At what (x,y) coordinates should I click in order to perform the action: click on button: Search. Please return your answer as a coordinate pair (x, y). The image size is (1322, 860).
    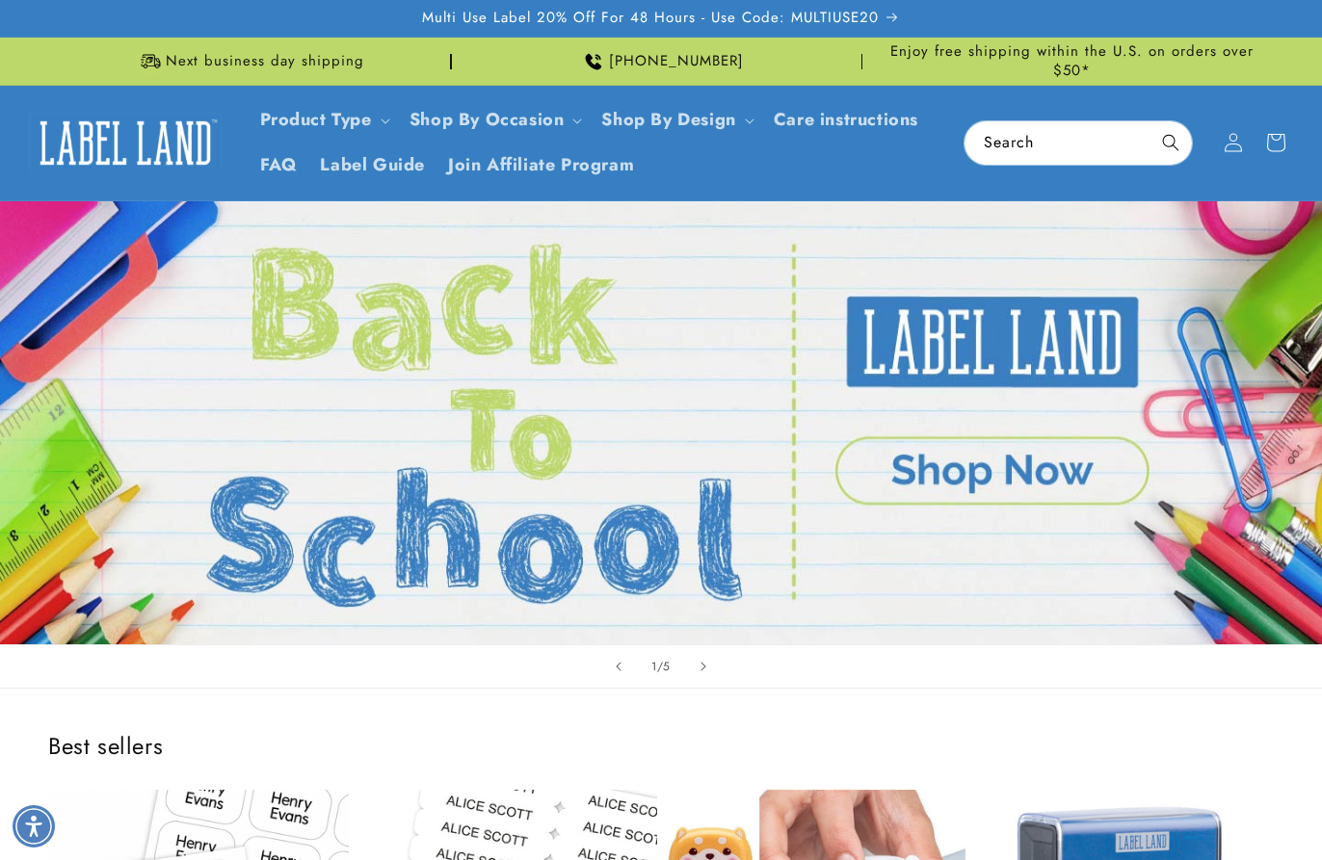
    Looking at the image, I should click on (1171, 143).